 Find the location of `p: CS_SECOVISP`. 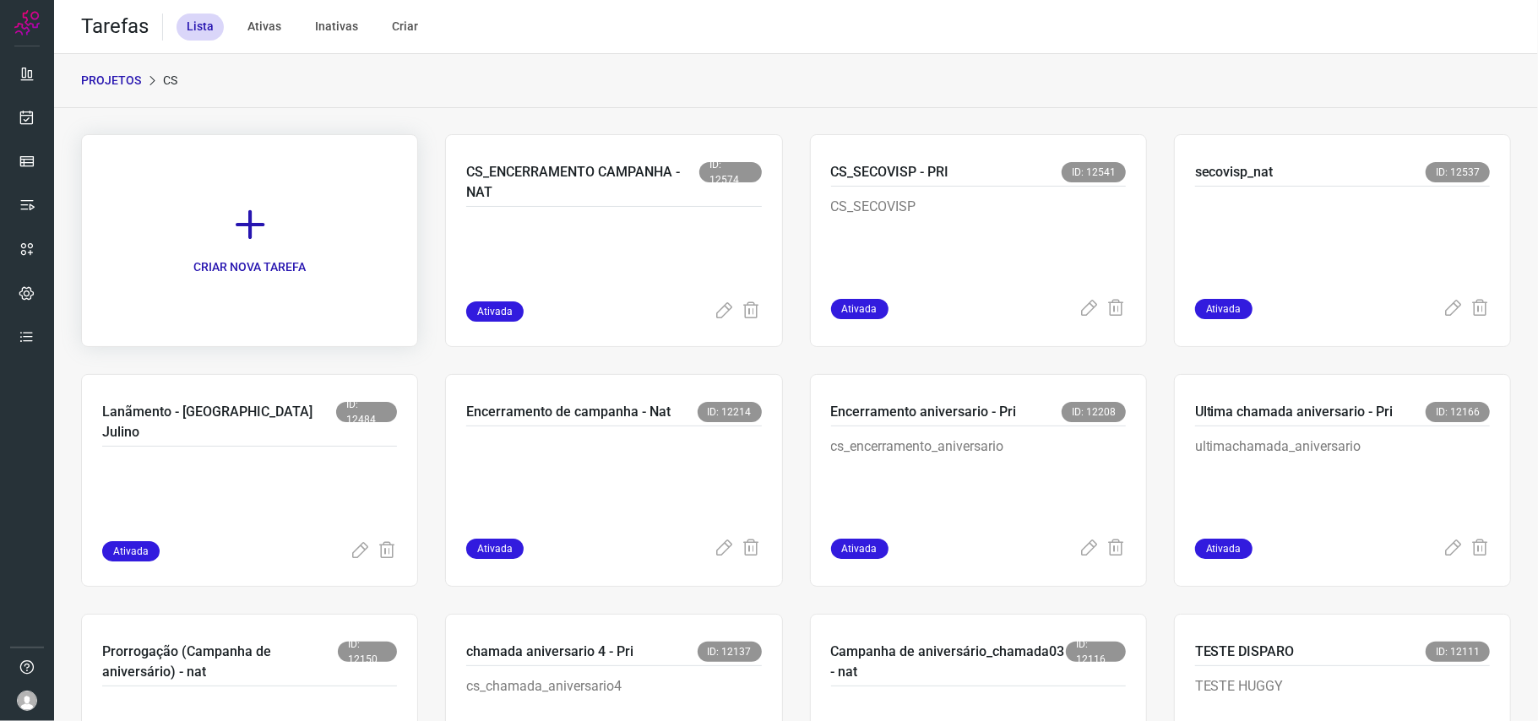

p: CS_SECOVISP is located at coordinates (958, 239).